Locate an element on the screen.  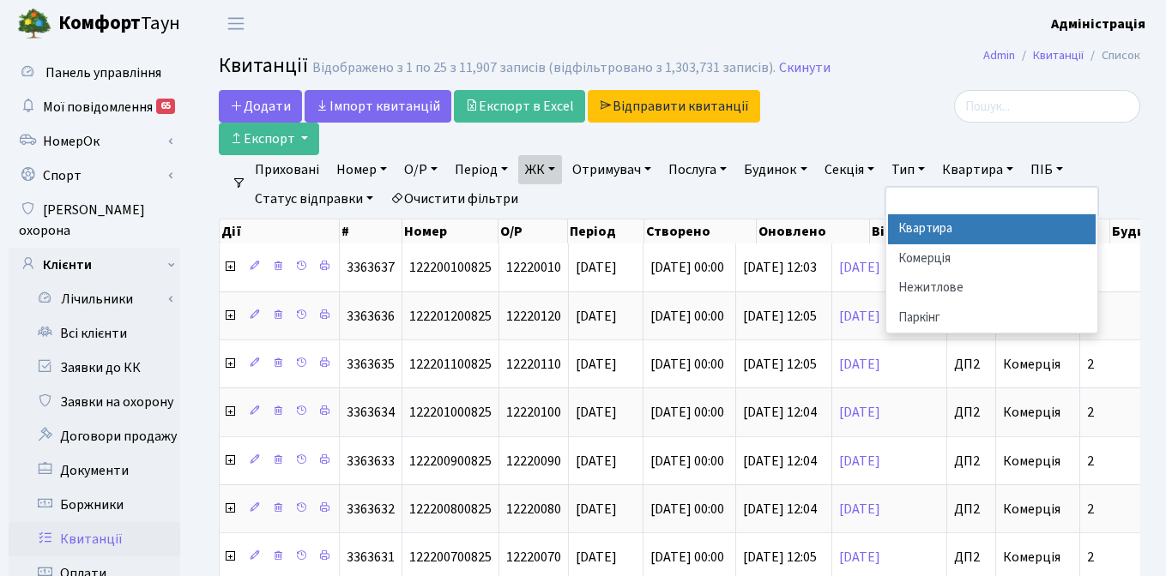
a: Мої повідомлення65 is located at coordinates (94, 107).